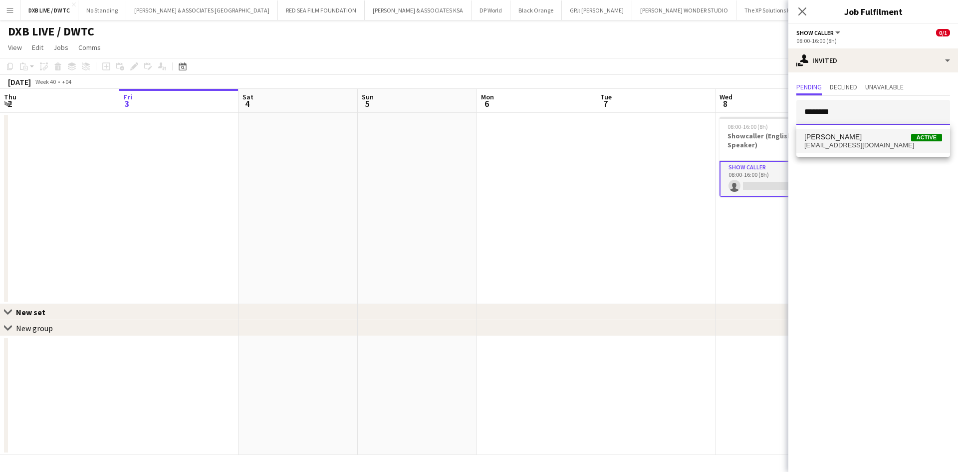 The width and height of the screenshot is (958, 472). Describe the element at coordinates (368, 97) in the screenshot. I see `span: Sun` at that location.